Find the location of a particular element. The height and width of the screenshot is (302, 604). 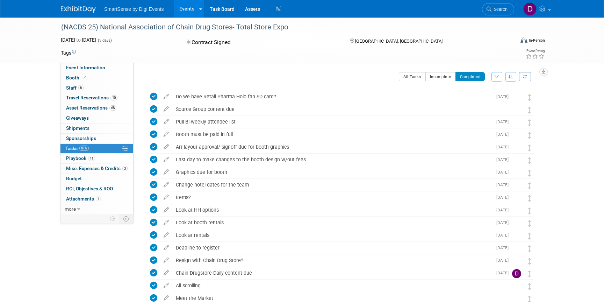

span: Budget is located at coordinates (74, 178).